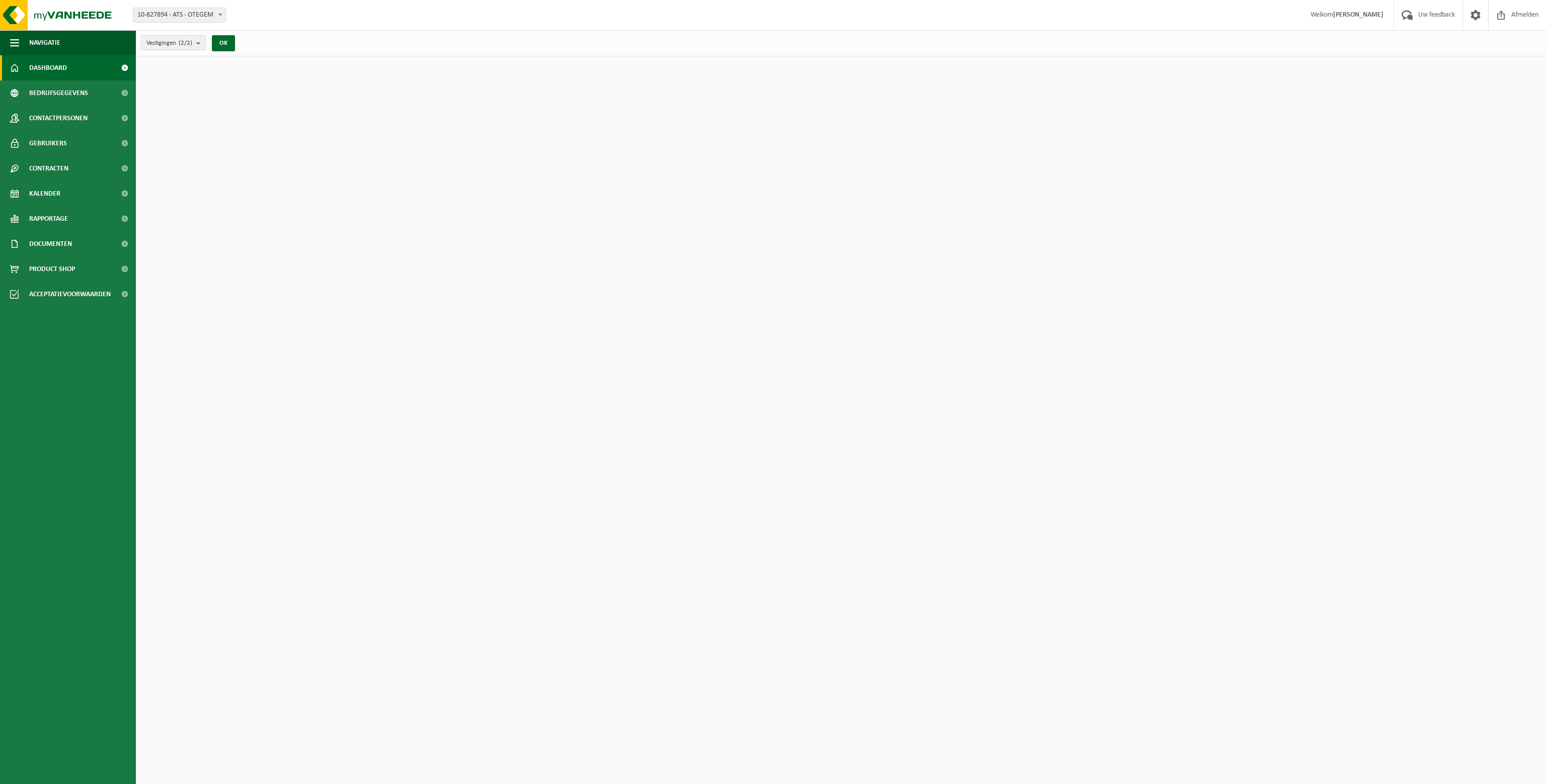  What do you see at coordinates (48, 219) in the screenshot?
I see `span: Rapportage` at bounding box center [48, 219].